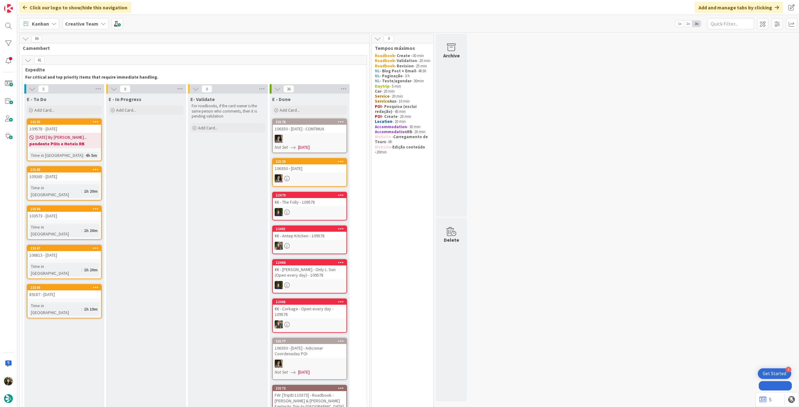  I want to click on input: Quick Filter..., so click(731, 24).